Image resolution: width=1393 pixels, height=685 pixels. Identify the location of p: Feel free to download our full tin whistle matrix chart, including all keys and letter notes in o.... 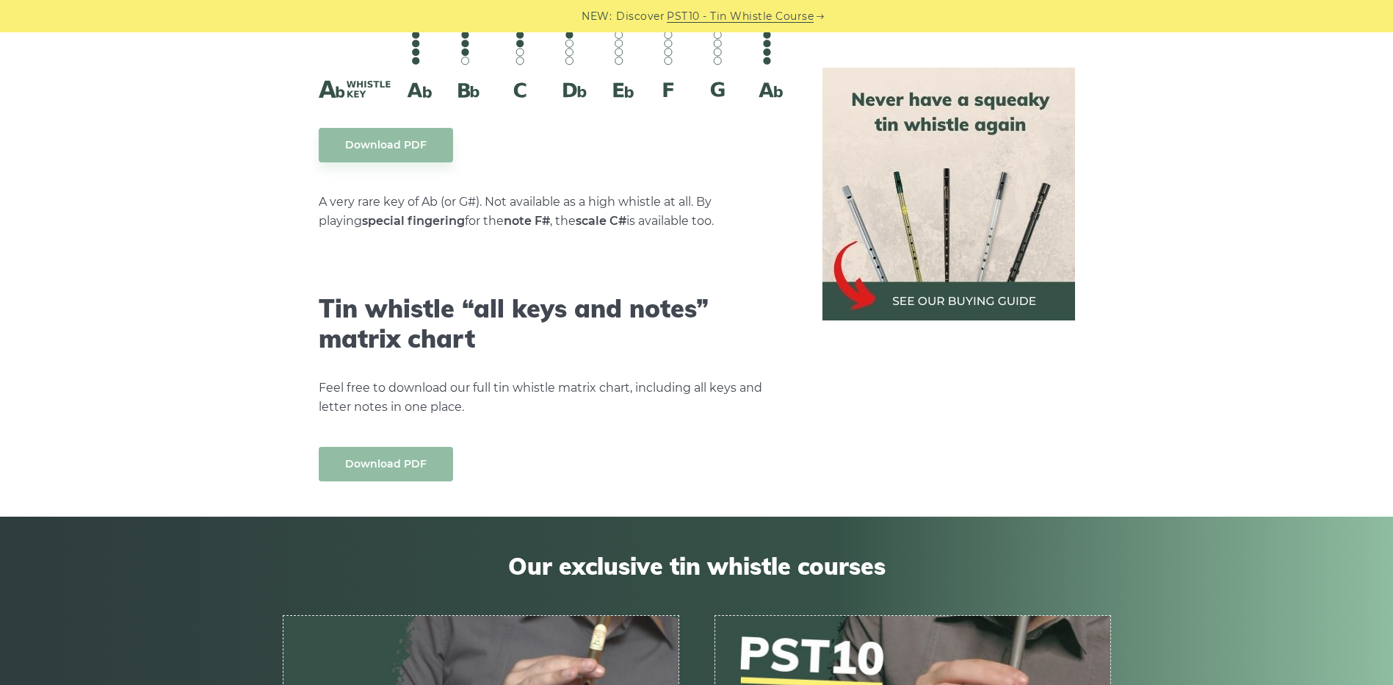
(553, 397).